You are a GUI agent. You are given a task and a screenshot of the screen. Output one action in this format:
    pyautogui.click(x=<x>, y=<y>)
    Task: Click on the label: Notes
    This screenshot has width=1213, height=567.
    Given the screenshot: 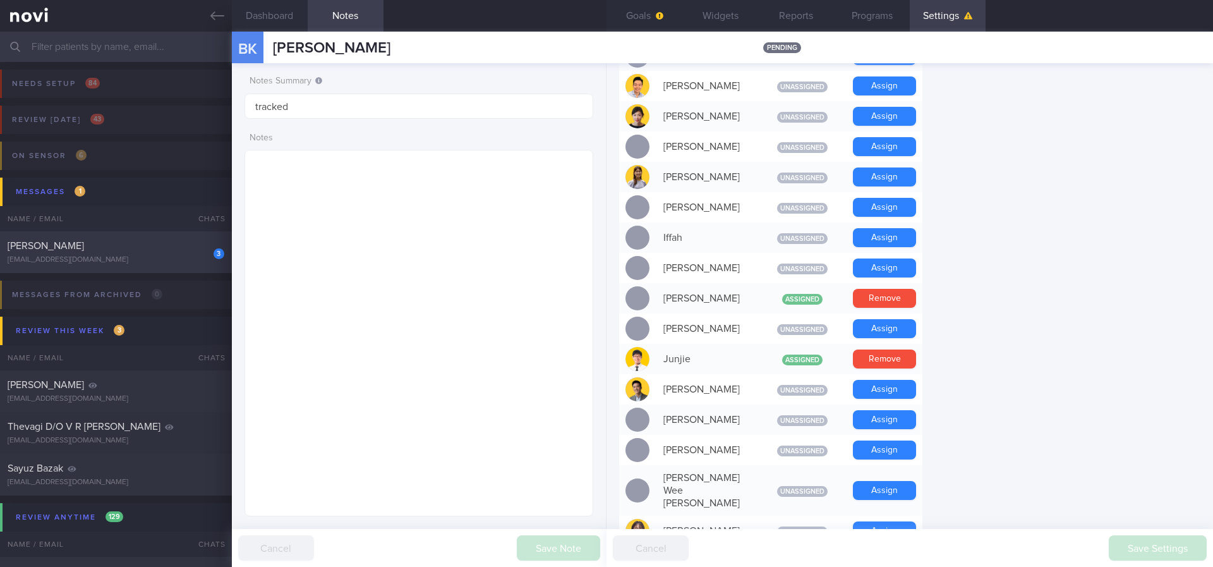 What is the action you would take?
    pyautogui.click(x=419, y=138)
    